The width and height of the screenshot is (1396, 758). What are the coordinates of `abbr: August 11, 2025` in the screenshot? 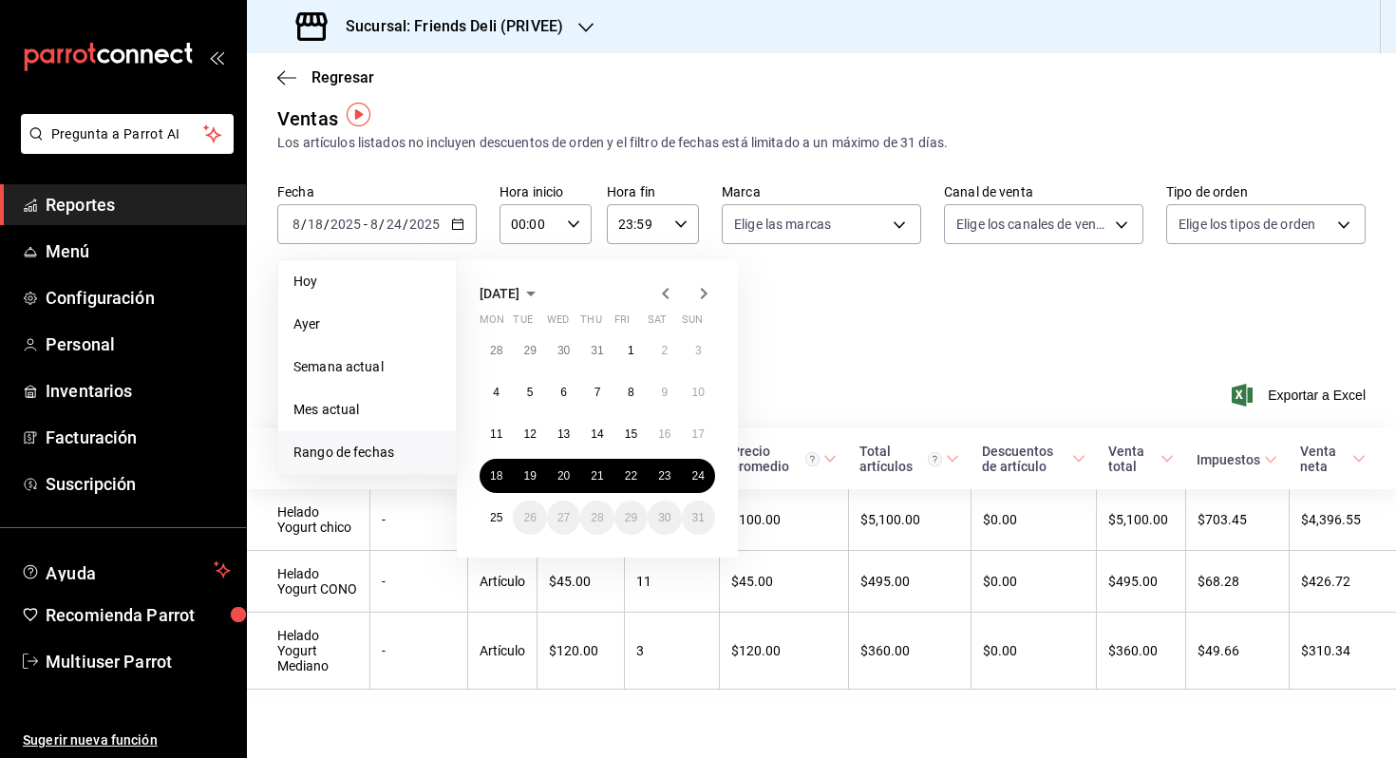 It's located at (496, 434).